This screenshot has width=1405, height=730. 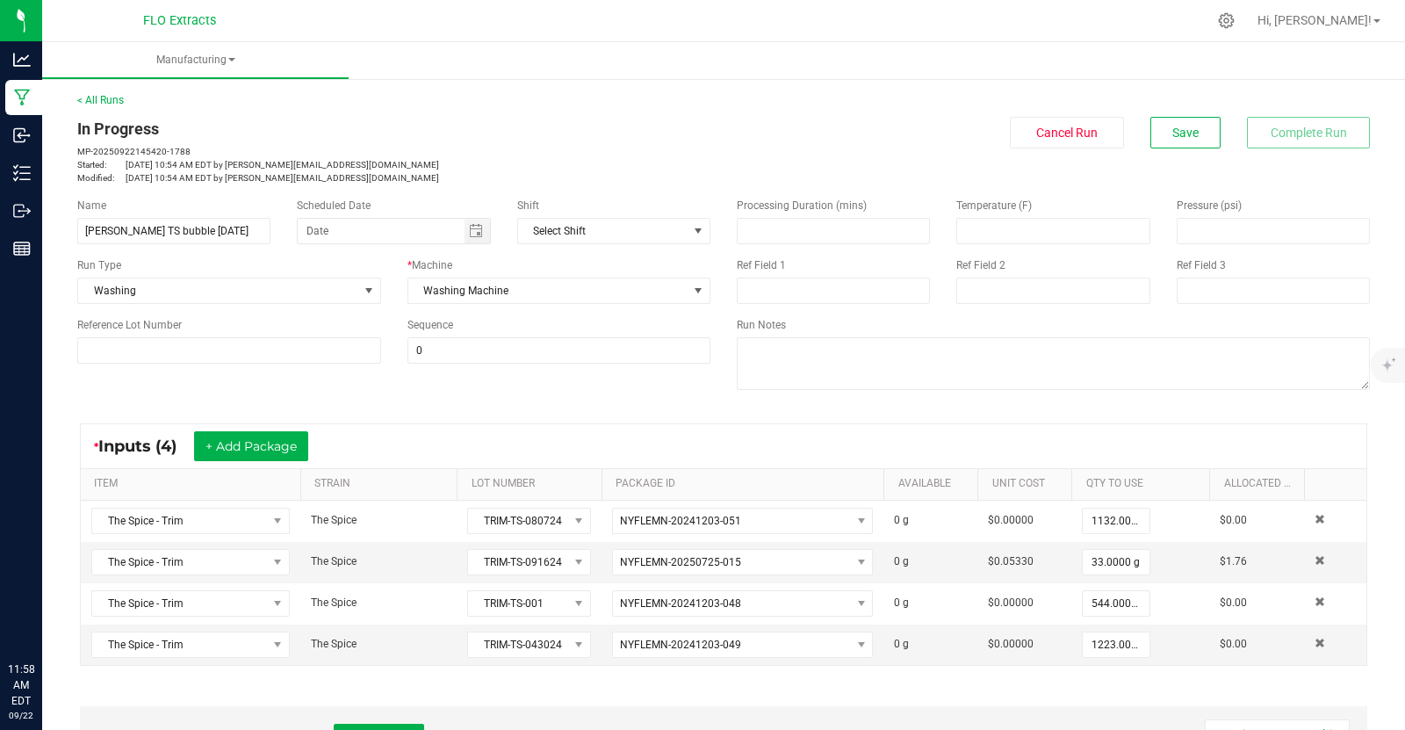 What do you see at coordinates (517, 562) in the screenshot?
I see `span: TRIM-TS-091624` at bounding box center [517, 562].